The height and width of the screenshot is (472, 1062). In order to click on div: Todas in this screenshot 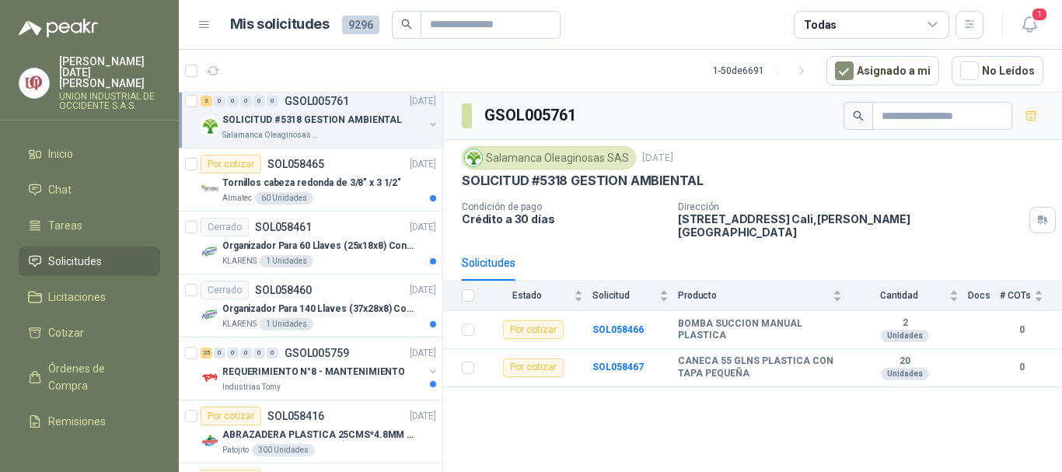, I will do `click(820, 25)`.